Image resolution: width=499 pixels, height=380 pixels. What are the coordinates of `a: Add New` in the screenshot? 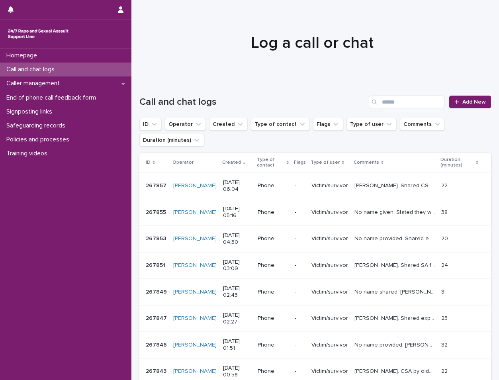 It's located at (470, 102).